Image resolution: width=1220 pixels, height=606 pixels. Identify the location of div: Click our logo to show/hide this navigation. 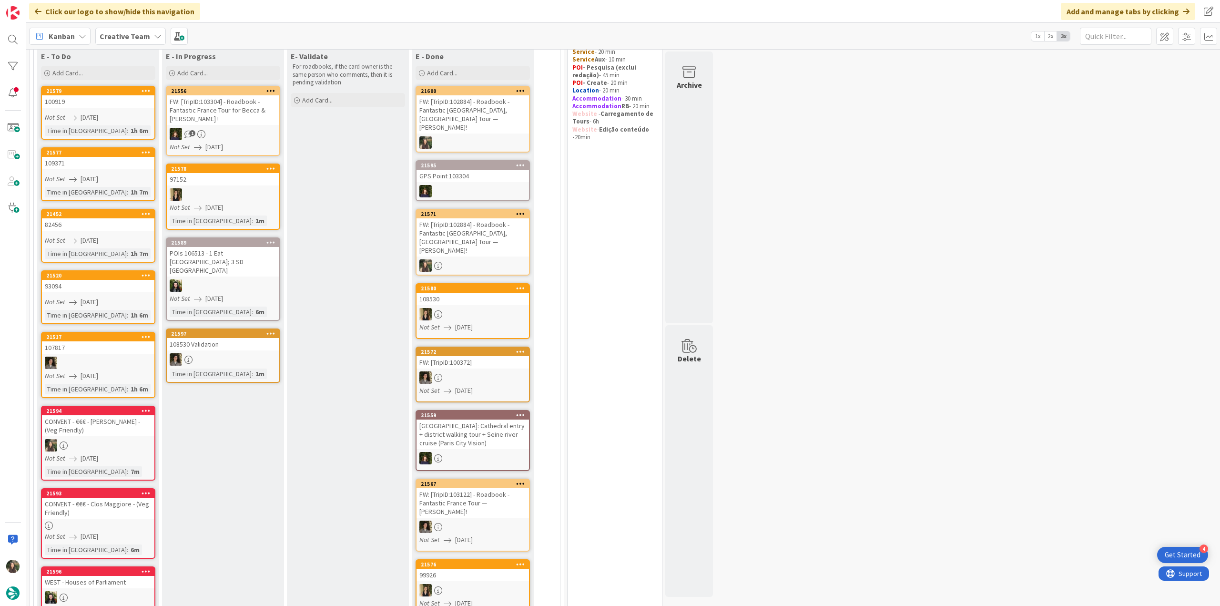
(114, 11).